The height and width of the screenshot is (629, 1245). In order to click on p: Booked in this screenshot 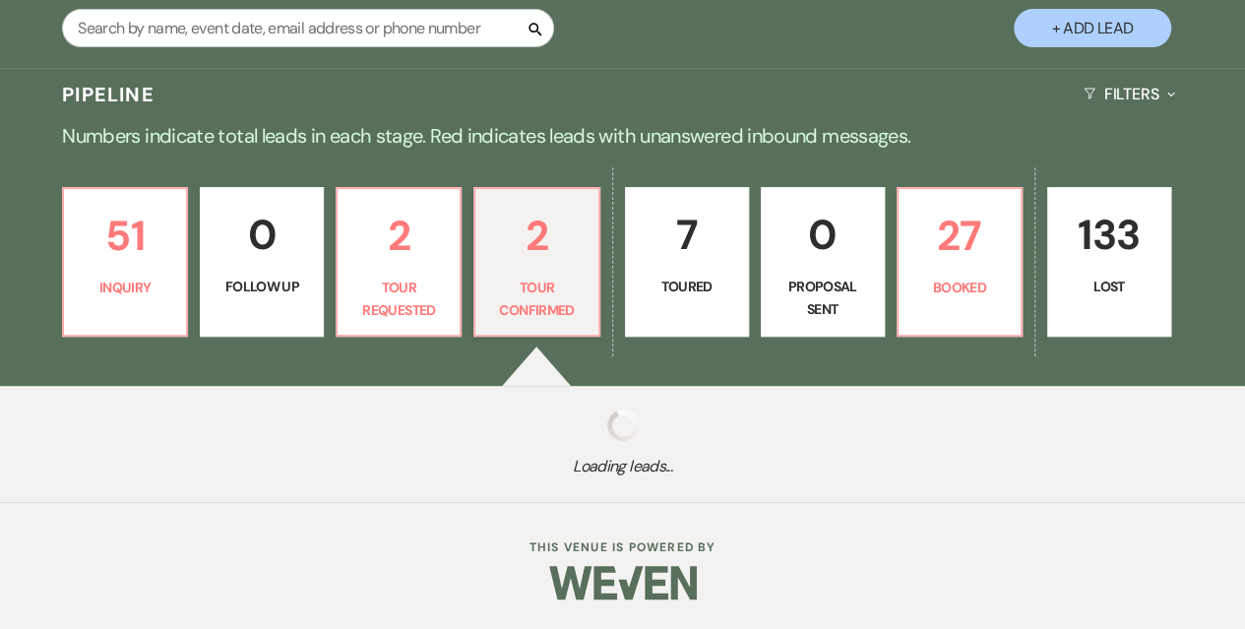, I will do `click(959, 287)`.